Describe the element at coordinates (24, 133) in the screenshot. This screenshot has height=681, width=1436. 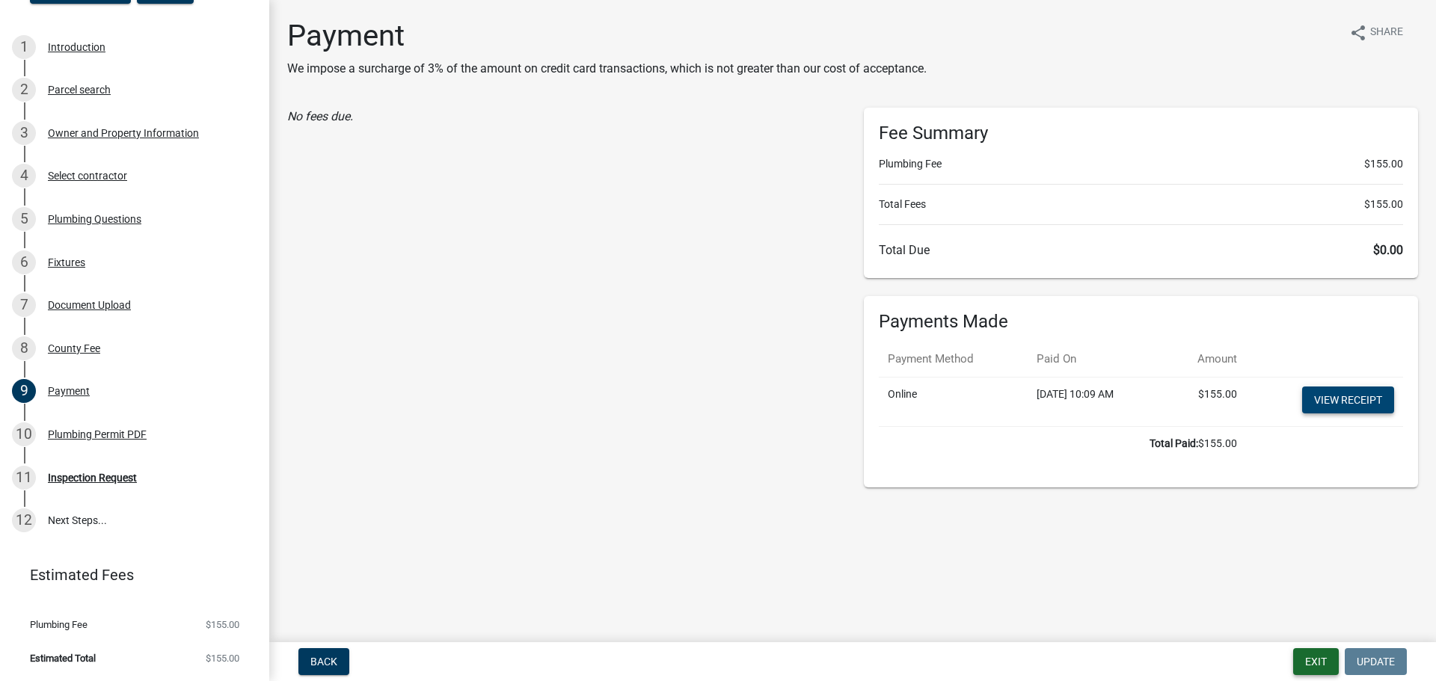
I see `div: 3` at that location.